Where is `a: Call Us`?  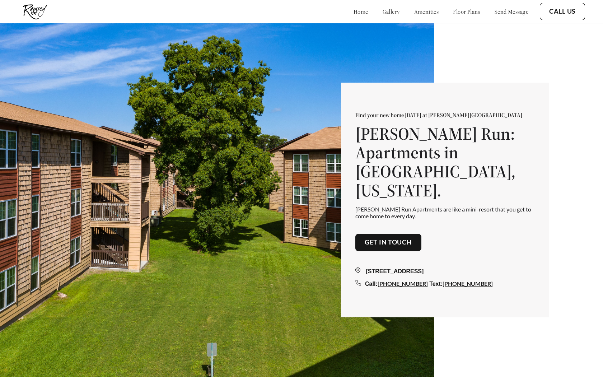 a: Call Us is located at coordinates (563, 11).